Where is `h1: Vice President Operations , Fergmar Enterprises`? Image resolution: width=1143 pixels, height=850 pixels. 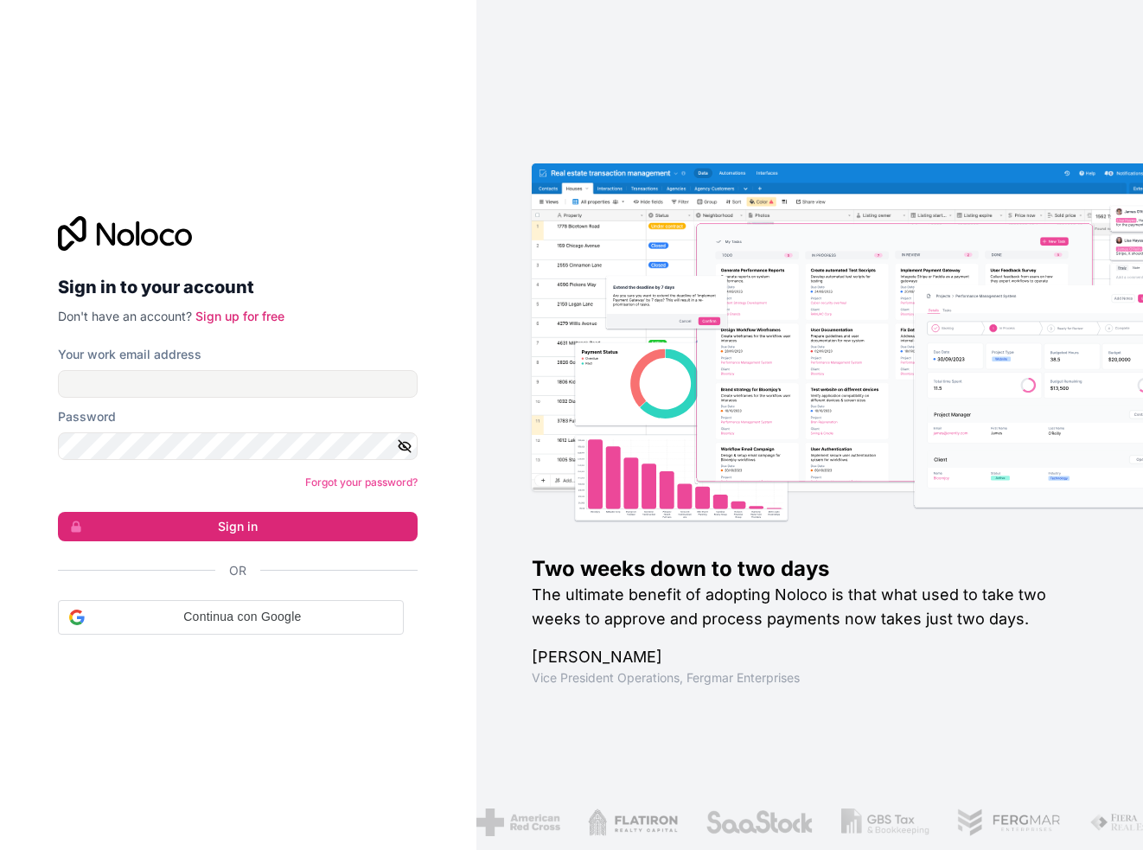
h1: Vice President Operations , Fergmar Enterprises is located at coordinates (810, 678).